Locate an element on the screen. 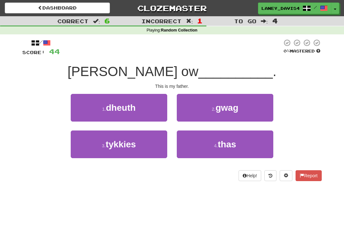 Image resolution: width=344 pixels, height=225 pixels. span: dheuth is located at coordinates (121, 108).